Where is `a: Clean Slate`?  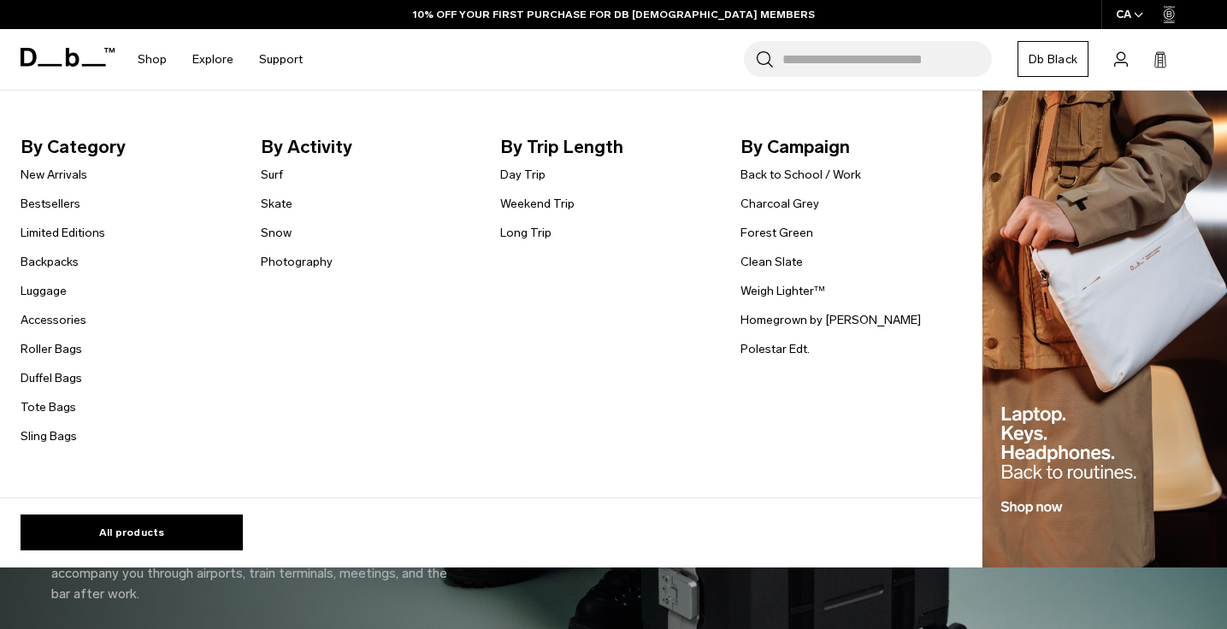 a: Clean Slate is located at coordinates (771, 262).